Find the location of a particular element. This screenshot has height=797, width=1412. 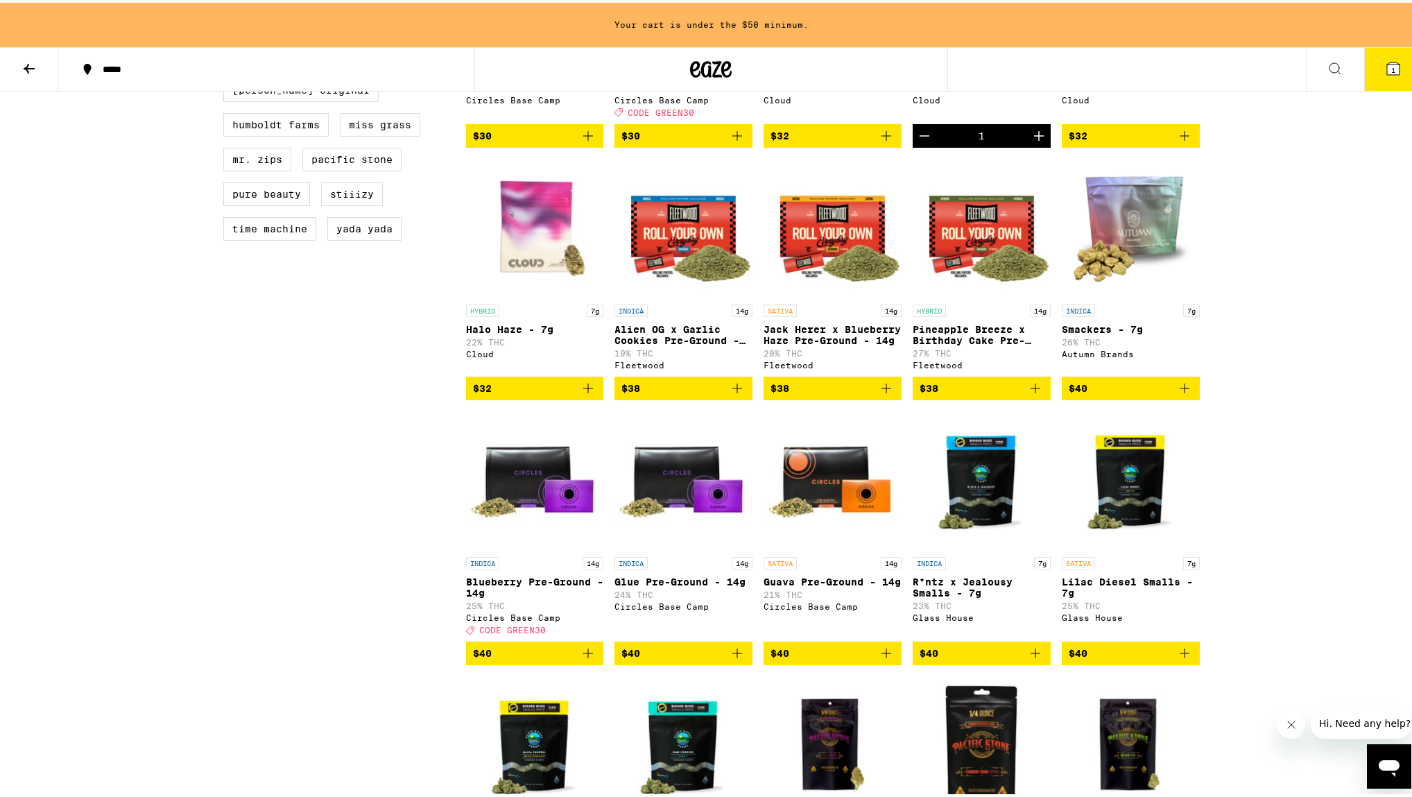

p: Blueberry Pre-Ground - 14g is located at coordinates (535, 585).